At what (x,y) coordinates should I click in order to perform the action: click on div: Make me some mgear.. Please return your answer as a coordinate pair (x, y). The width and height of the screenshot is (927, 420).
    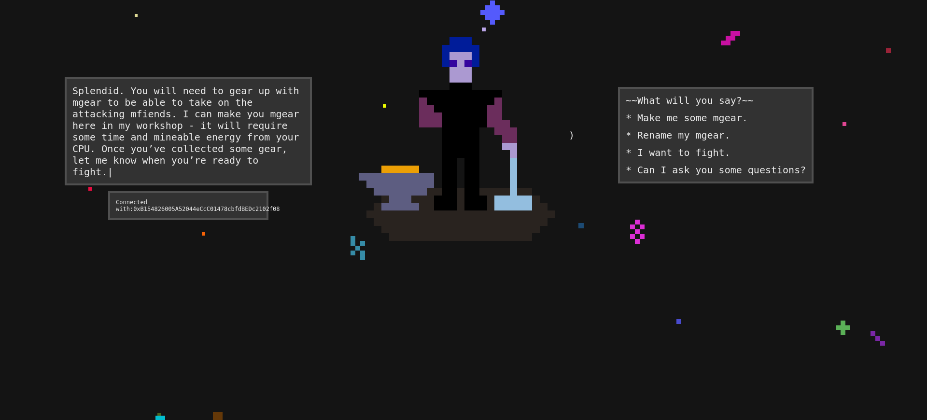
    Looking at the image, I should click on (693, 118).